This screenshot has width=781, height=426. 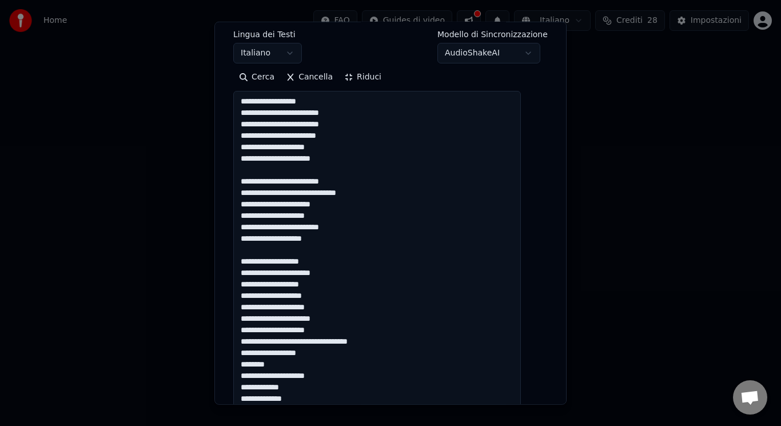 I want to click on button: Cancella, so click(x=309, y=77).